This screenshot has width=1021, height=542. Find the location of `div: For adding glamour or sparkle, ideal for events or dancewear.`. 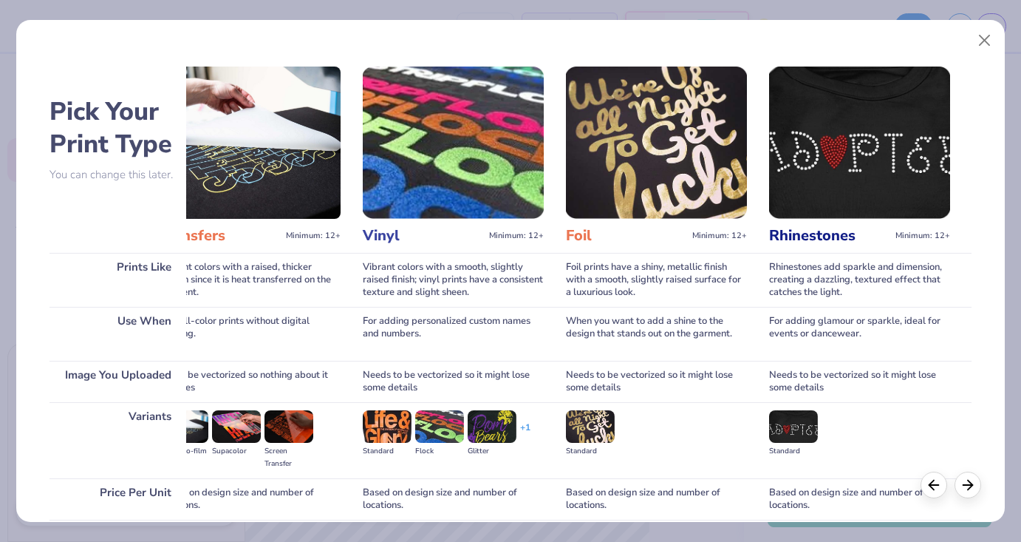

div: For adding glamour or sparkle, ideal for events or dancewear. is located at coordinates (860, 333).